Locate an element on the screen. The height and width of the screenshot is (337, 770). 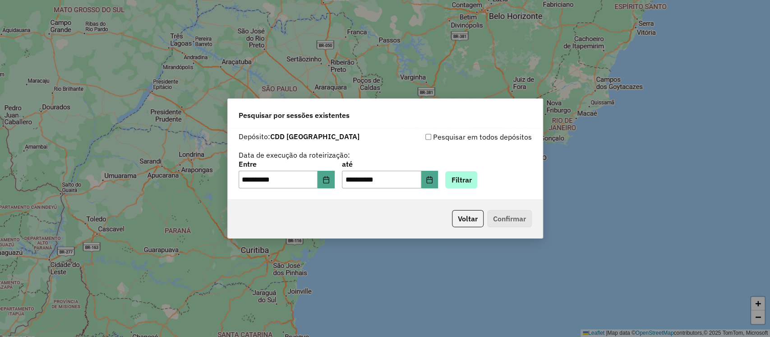
button: Voltar is located at coordinates (468, 218).